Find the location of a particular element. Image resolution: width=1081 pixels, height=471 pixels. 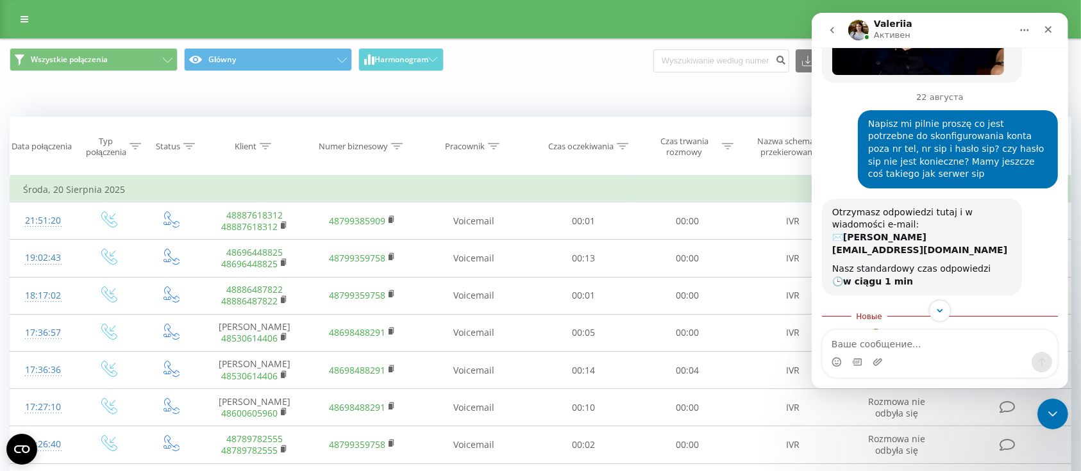

td: 00:02 is located at coordinates (584, 445).